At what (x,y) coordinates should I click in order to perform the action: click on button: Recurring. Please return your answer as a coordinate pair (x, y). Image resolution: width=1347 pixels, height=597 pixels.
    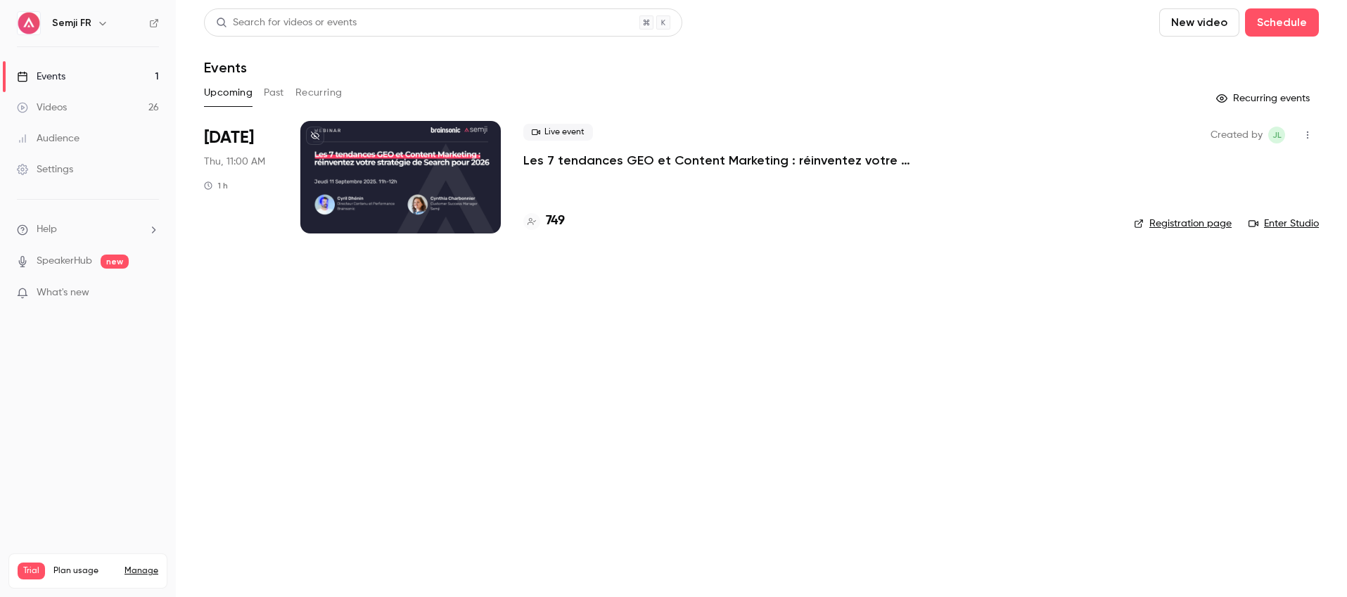
    Looking at the image, I should click on (319, 93).